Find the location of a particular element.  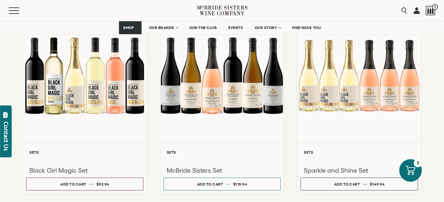

span: EVENTS is located at coordinates (235, 28).